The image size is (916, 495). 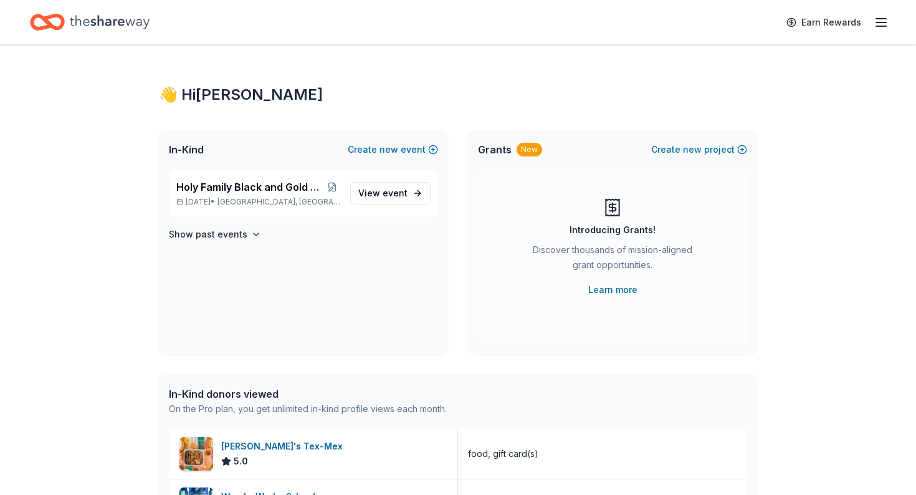 I want to click on span: View, so click(x=382, y=193).